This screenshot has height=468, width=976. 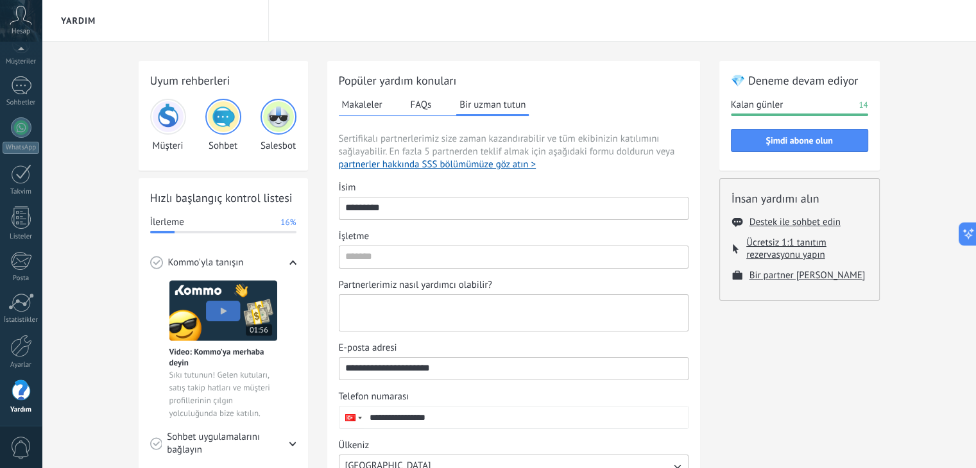 What do you see at coordinates (21, 365) in the screenshot?
I see `div: Ayarlar` at bounding box center [21, 365].